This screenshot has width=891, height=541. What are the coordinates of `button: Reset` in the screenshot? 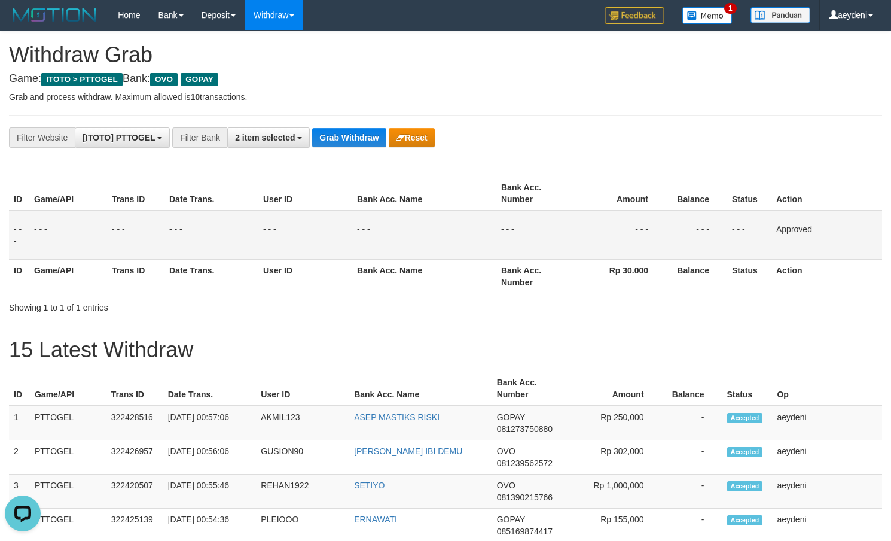 It's located at (411, 138).